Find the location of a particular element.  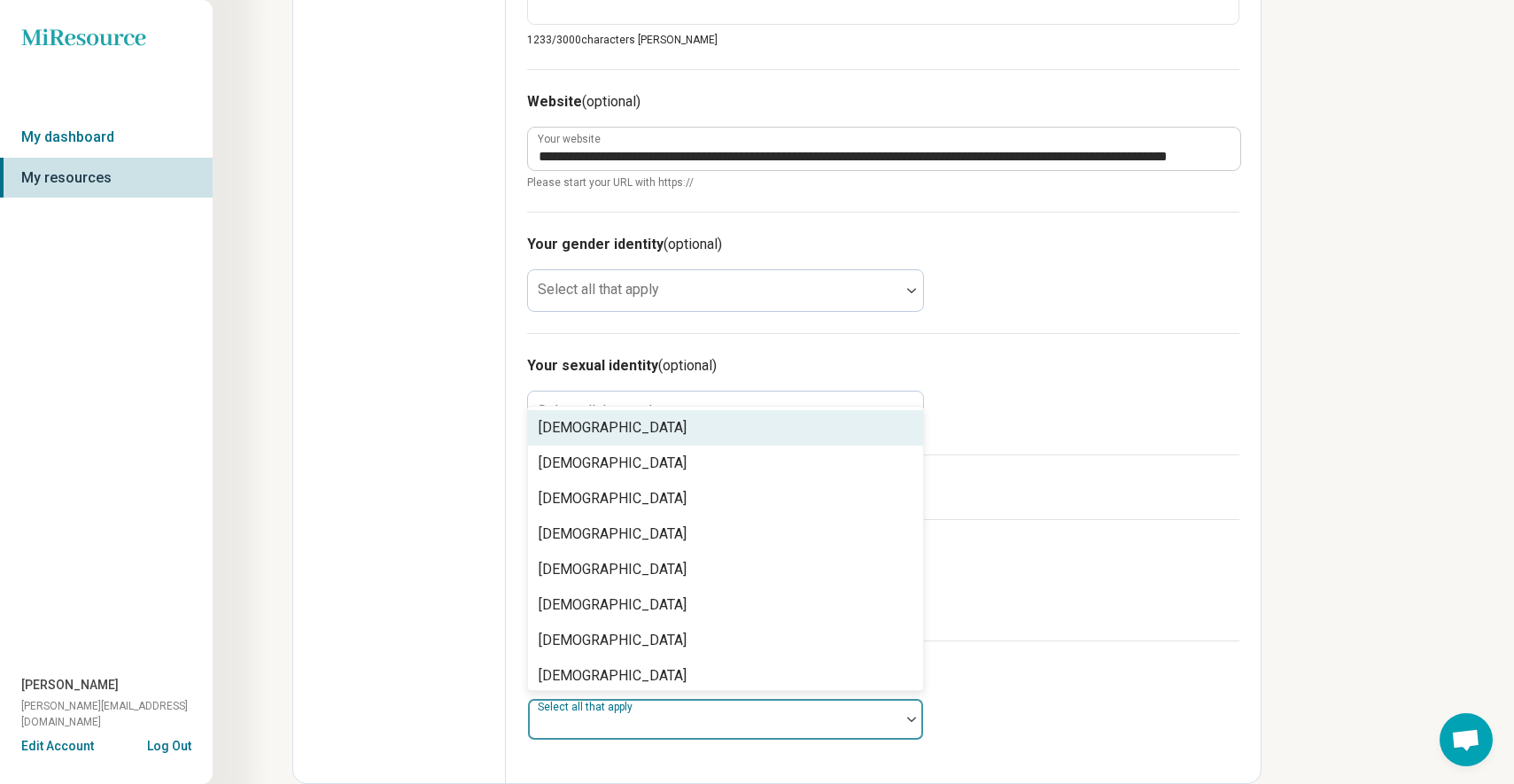

h3: Website is located at coordinates (883, 101).